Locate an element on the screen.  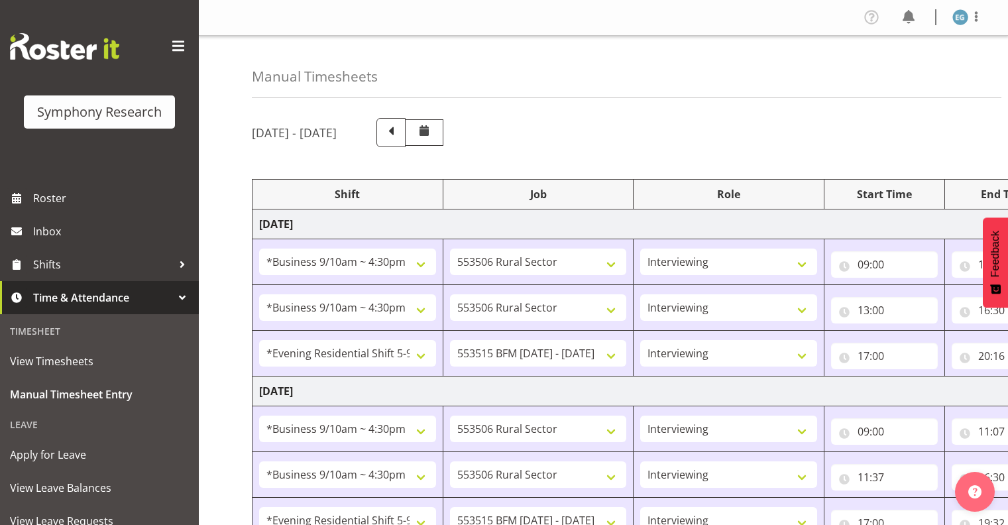
span: Inbox is located at coordinates (113, 231).